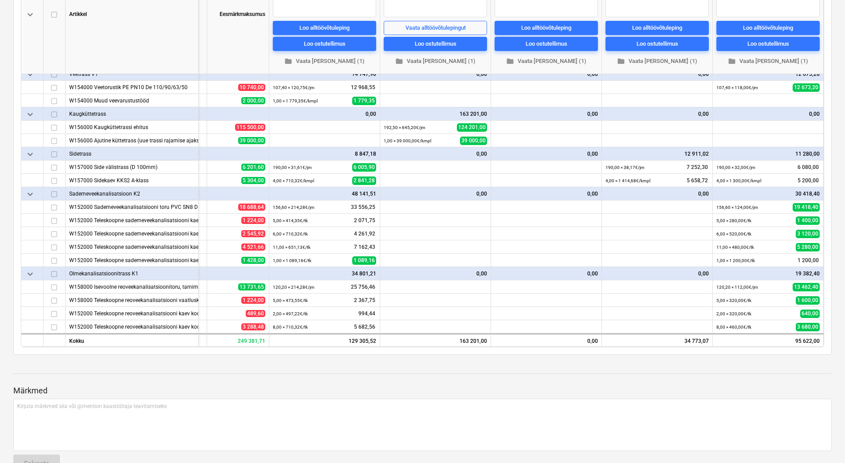 This screenshot has height=463, width=845. I want to click on div: 8 847,18, so click(324, 154).